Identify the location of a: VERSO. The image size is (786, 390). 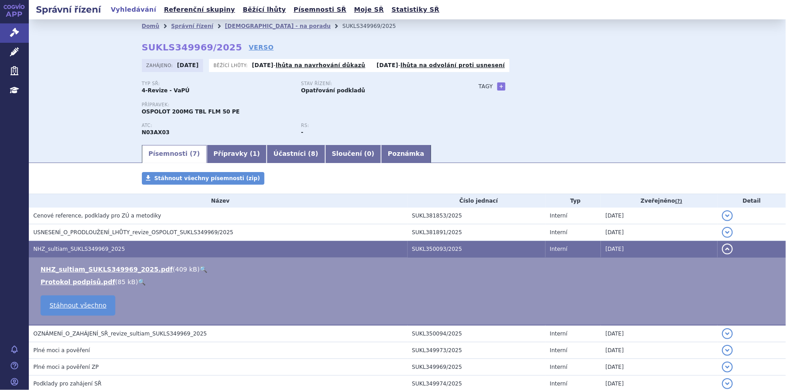
(261, 47).